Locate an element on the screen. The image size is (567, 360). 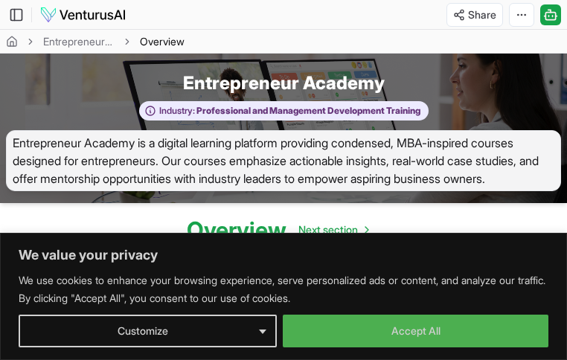
img: logo is located at coordinates (83, 15).